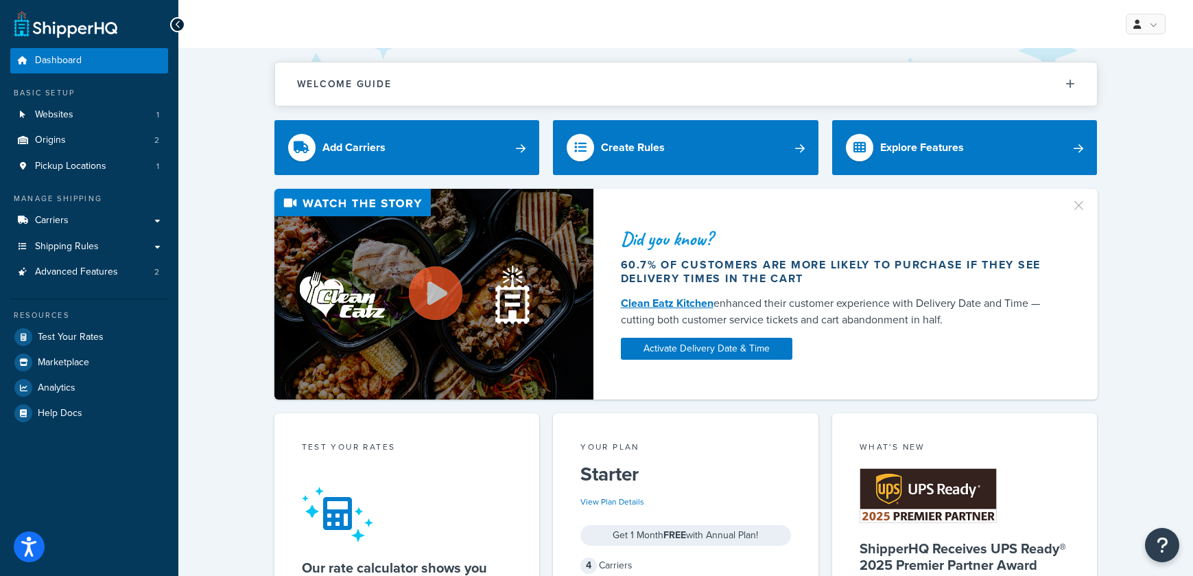  Describe the element at coordinates (685, 535) in the screenshot. I see `div: Get 1 Month with Annual Plan!` at that location.